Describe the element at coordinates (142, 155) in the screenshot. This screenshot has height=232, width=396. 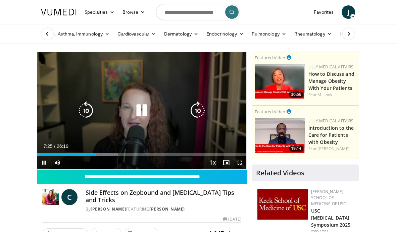
I see `div: Progress Bar` at that location.